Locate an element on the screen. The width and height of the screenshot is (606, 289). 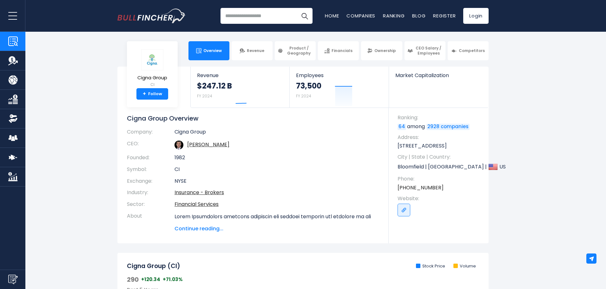
span: Financials is located at coordinates (342, 51).